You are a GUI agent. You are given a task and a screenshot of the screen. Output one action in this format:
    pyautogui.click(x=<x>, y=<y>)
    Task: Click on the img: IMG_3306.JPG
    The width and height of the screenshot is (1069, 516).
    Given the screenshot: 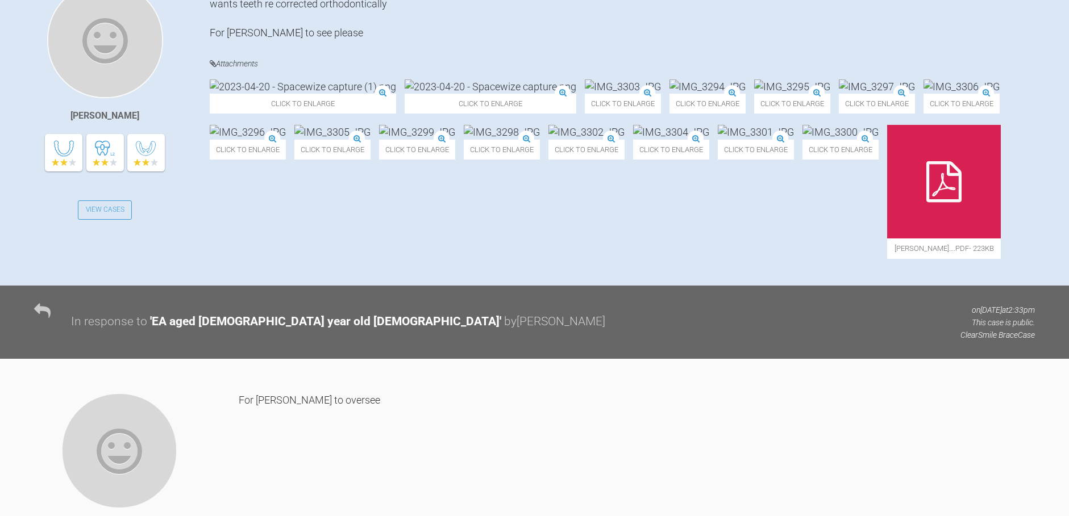 What is the action you would take?
    pyautogui.click(x=961, y=86)
    